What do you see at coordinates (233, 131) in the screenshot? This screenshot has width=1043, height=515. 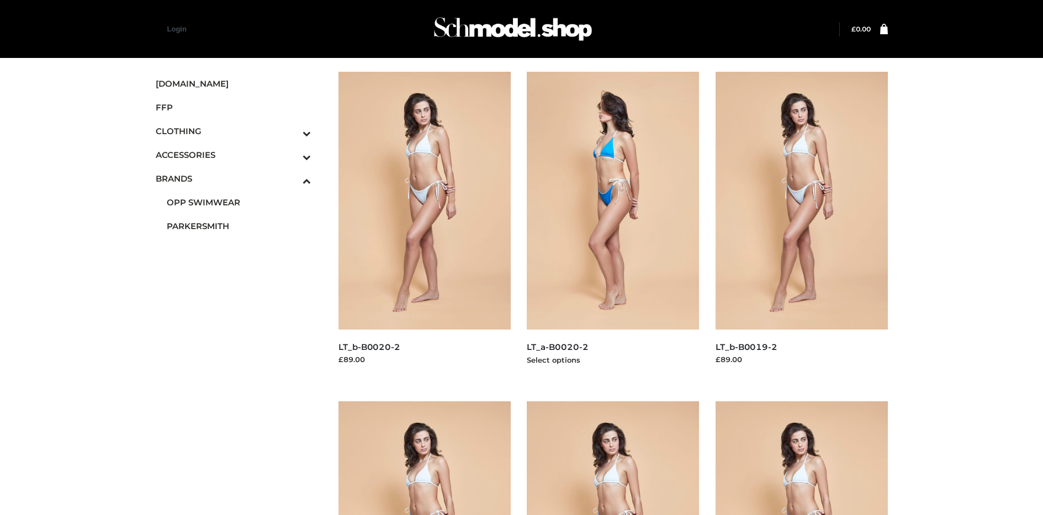 I see `span: CLOTHING` at bounding box center [233, 131].